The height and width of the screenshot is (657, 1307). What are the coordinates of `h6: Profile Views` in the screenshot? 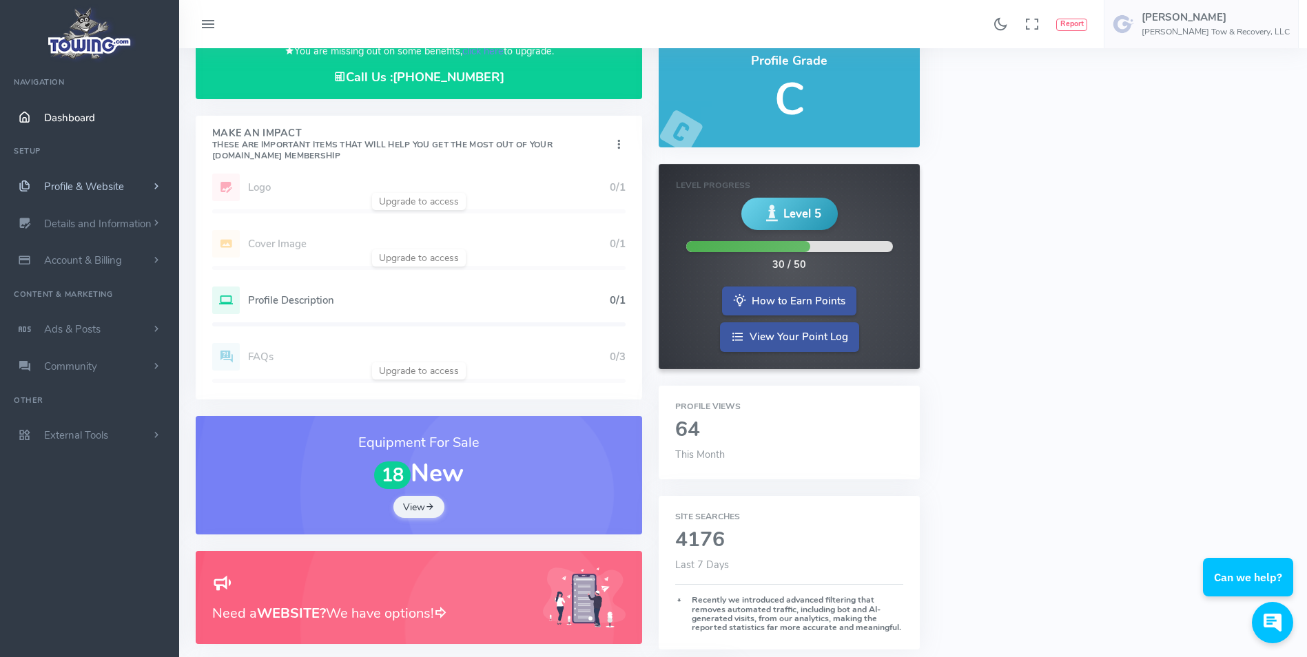 It's located at (789, 406).